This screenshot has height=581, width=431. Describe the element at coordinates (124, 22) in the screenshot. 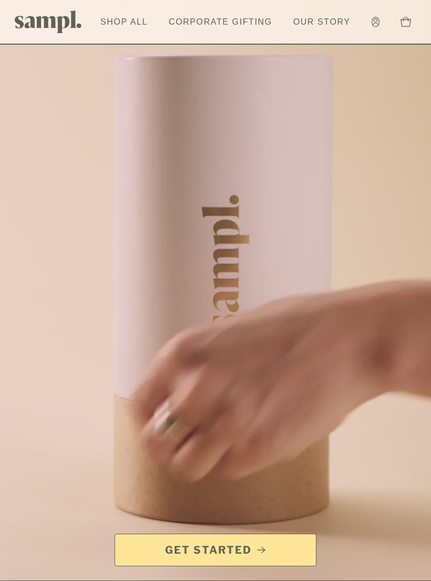

I see `a: Shop All` at that location.